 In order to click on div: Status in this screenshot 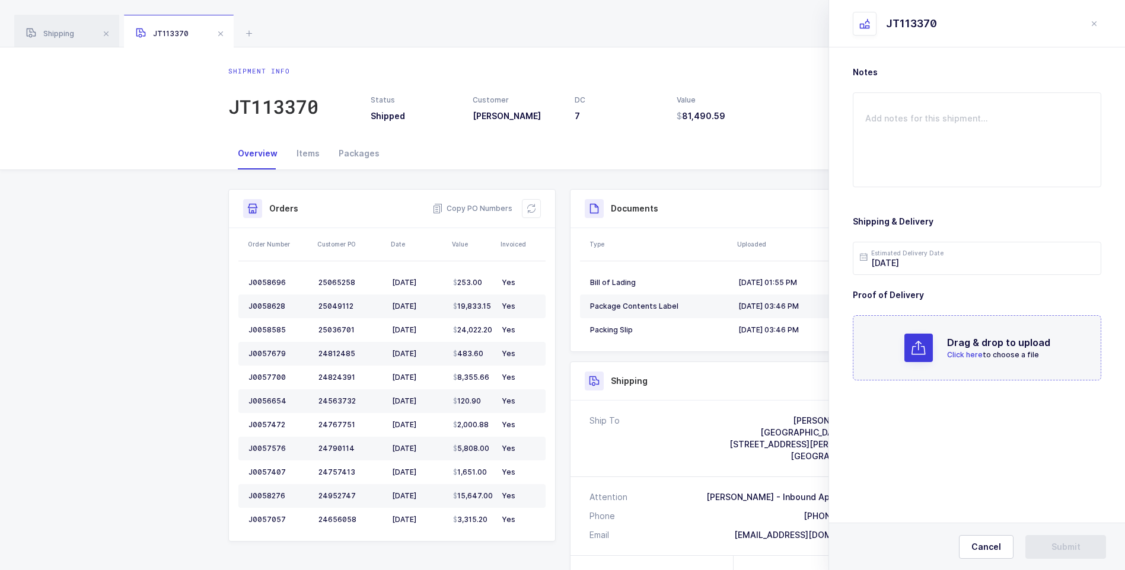, I will do `click(415, 100)`.